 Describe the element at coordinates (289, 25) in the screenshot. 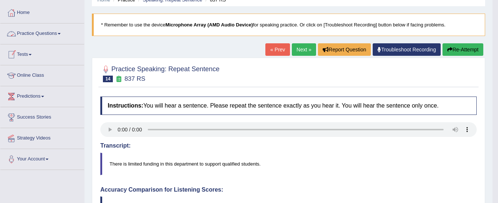

I see `blockquote: * Remember to use the device for speaking practice. Or click on [Troubleshoot Recording] button b...` at that location.